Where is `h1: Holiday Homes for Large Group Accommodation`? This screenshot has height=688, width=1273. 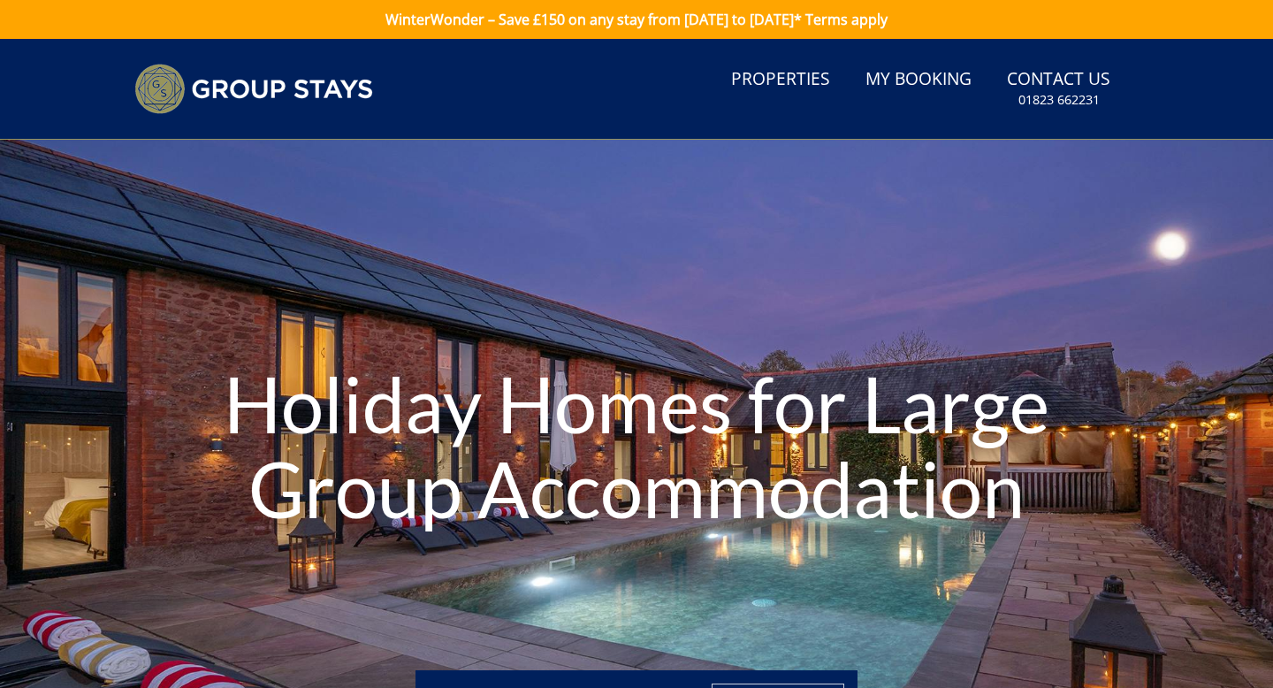
h1: Holiday Homes for Large Group Accommodation is located at coordinates (636, 445).